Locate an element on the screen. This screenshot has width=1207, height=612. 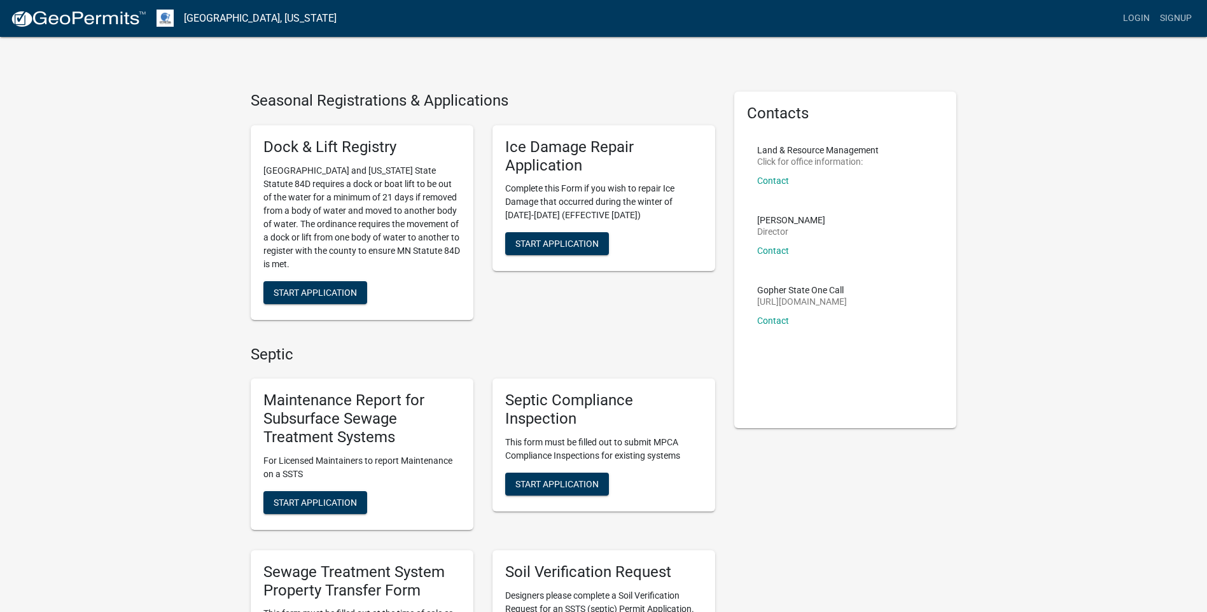
h5: Dock & Lift Registry is located at coordinates (362, 147).